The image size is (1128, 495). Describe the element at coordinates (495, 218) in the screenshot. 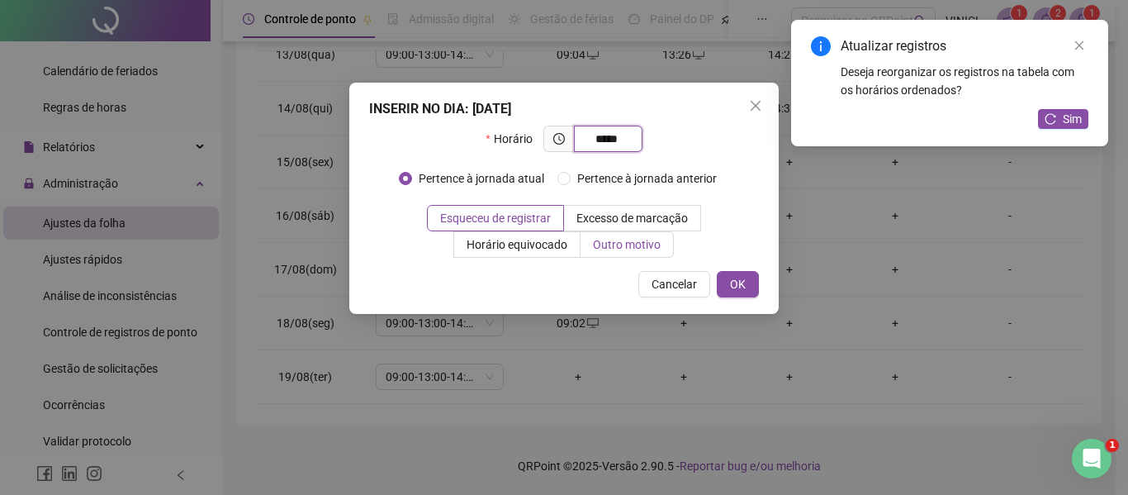

I see `span: Esqueceu de registrar` at that location.